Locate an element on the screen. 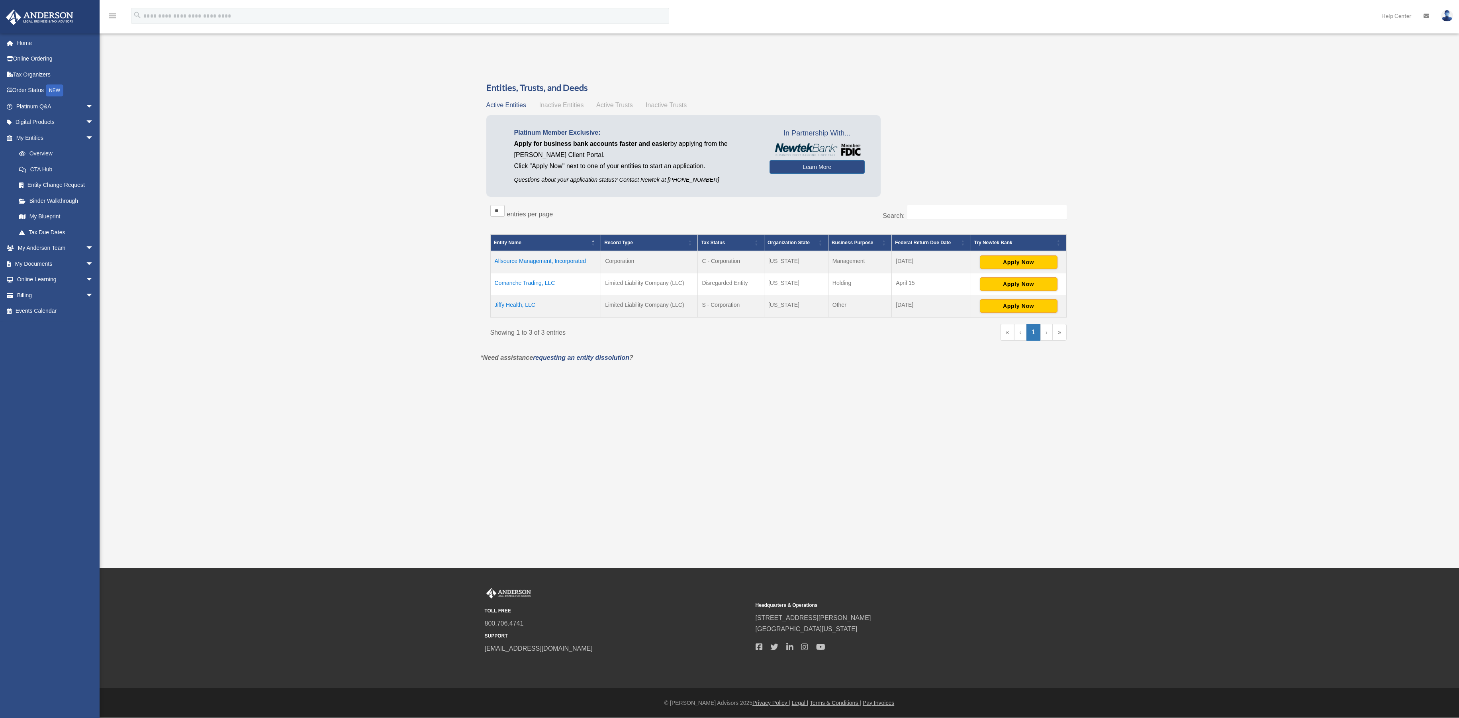 This screenshot has height=718, width=1459. a: Home is located at coordinates (55, 43).